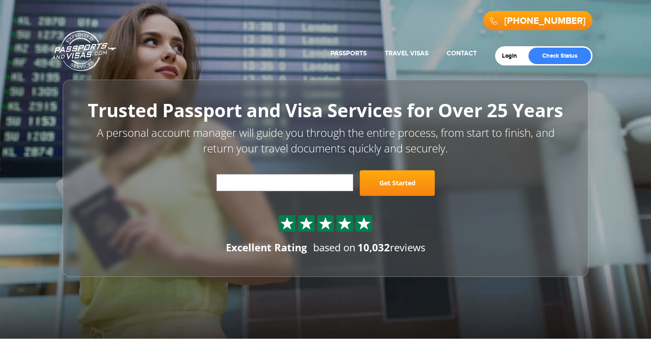 The width and height of the screenshot is (651, 341). I want to click on a: Login, so click(513, 56).